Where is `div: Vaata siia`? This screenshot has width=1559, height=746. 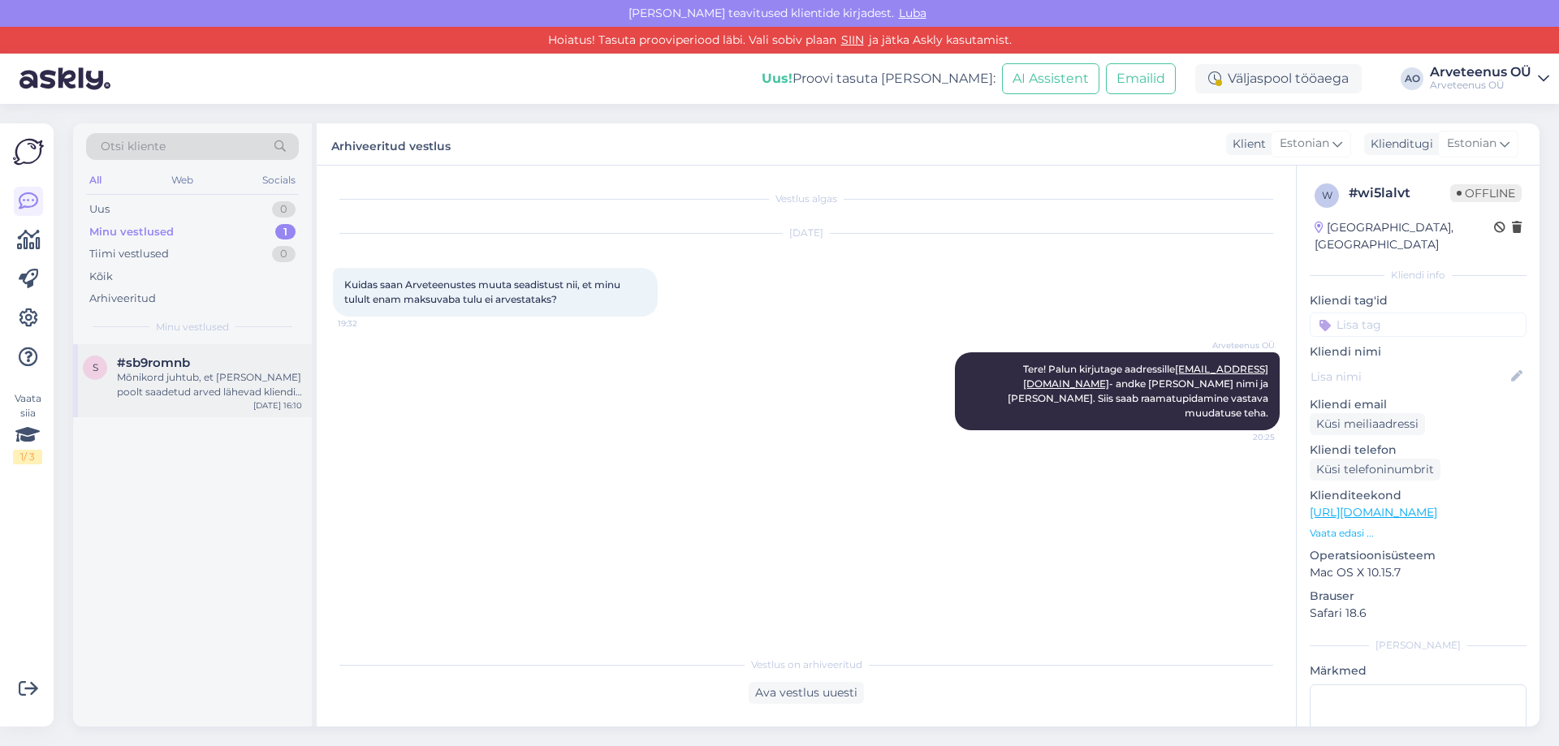 div: Vaata siia is located at coordinates (28, 428).